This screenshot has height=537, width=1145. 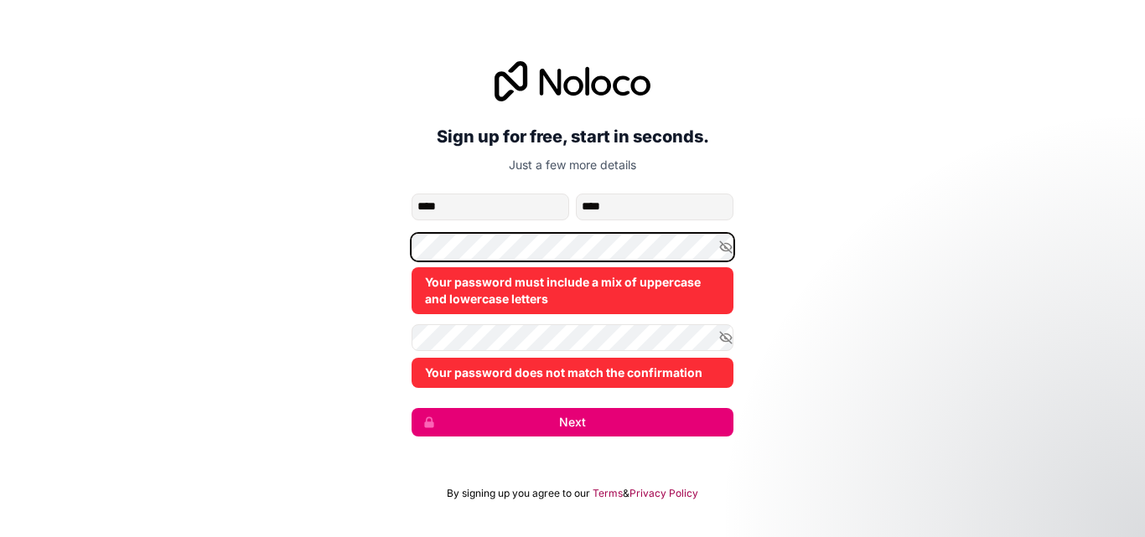 I want to click on input: Password, so click(x=573, y=247).